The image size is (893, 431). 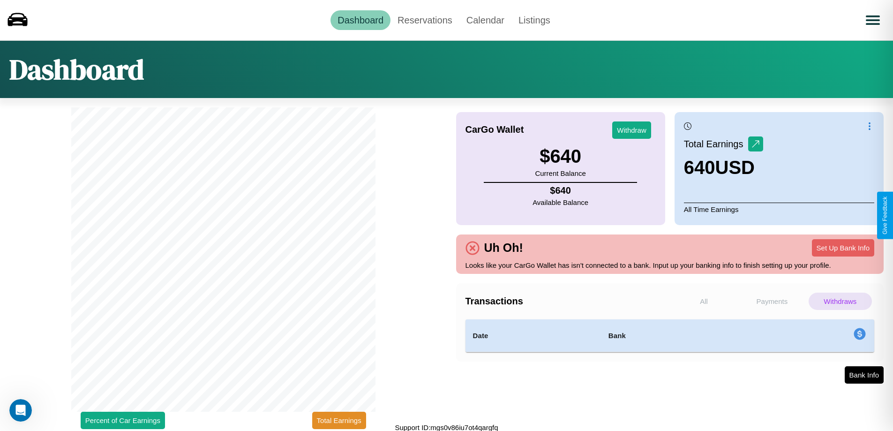 I want to click on button: Withdraw, so click(x=631, y=130).